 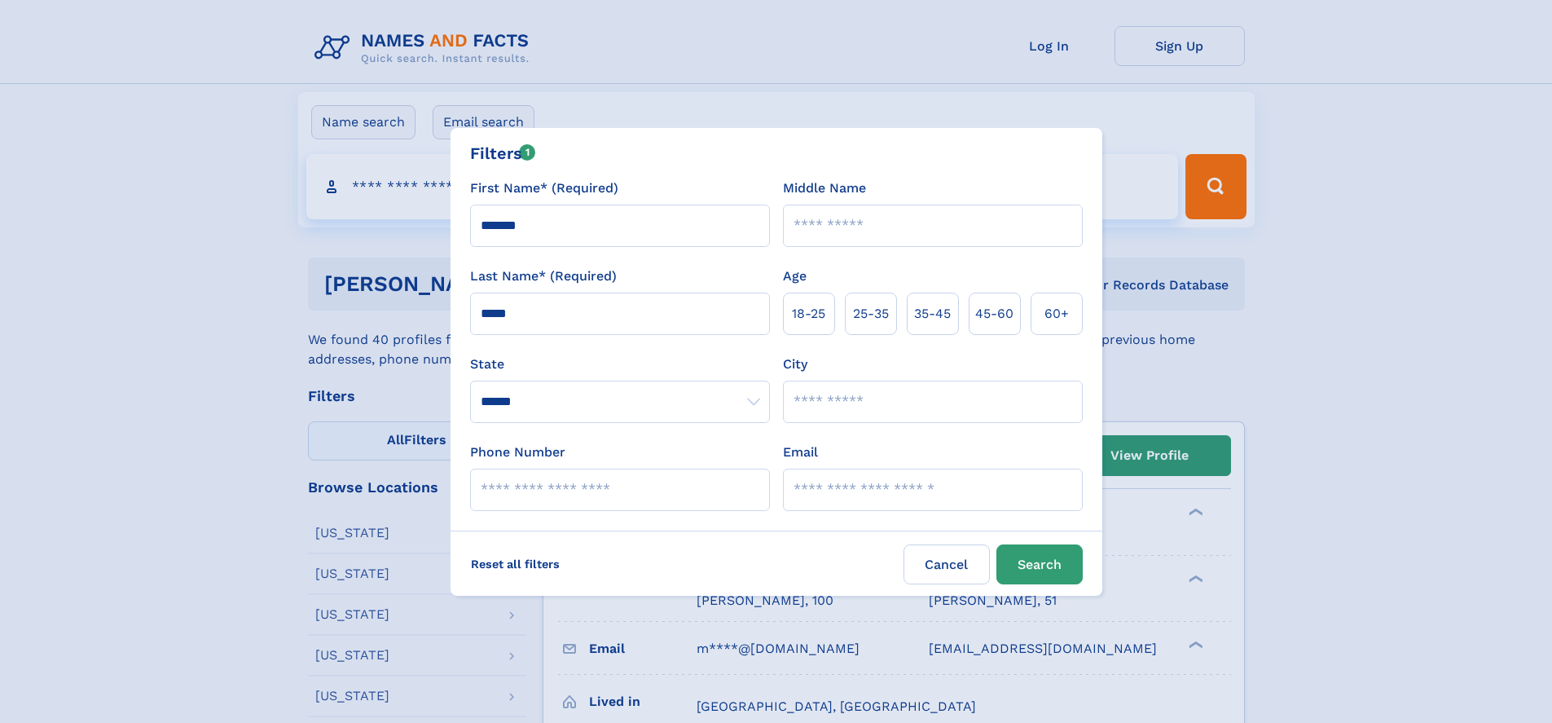 I want to click on label: Last Name* (Required), so click(x=543, y=276).